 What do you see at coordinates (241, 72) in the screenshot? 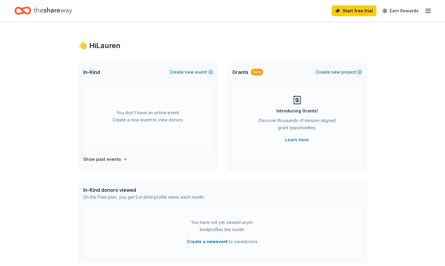
I see `span: Grants` at bounding box center [241, 72].